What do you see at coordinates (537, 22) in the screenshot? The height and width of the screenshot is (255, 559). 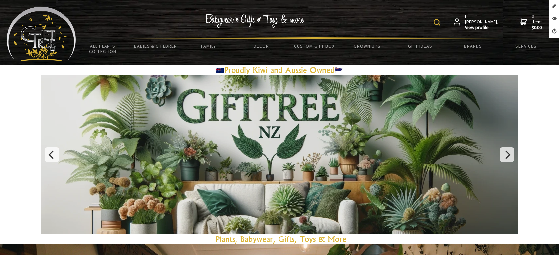 I see `span: 0 items` at bounding box center [537, 22].